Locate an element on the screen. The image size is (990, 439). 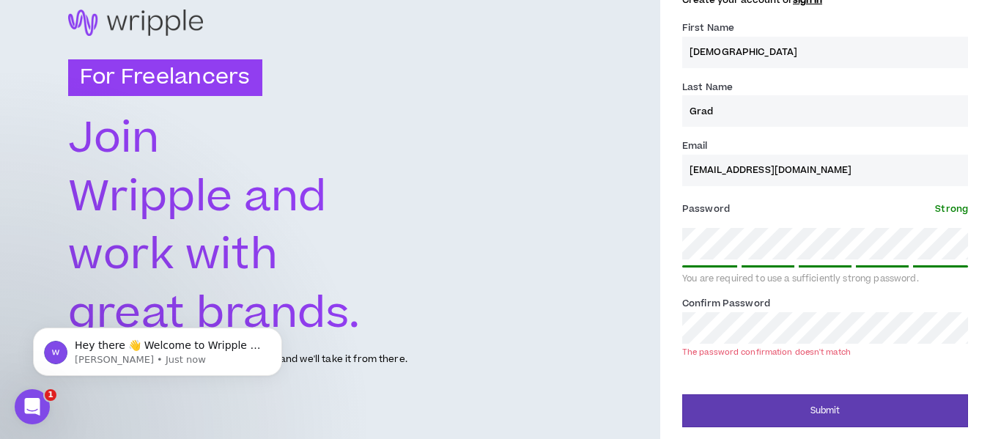
button: Submit is located at coordinates (825, 410).